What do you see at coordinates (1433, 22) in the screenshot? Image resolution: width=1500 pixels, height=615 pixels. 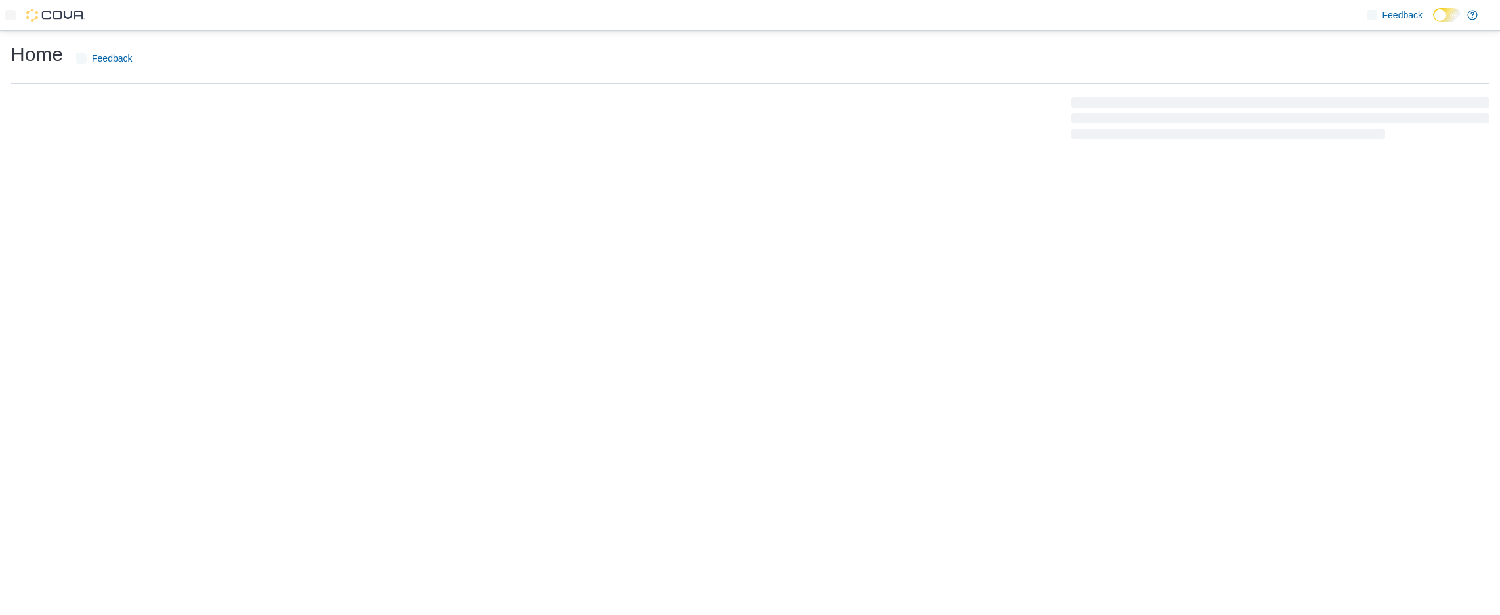 I see `span: Dark Mode` at bounding box center [1433, 22].